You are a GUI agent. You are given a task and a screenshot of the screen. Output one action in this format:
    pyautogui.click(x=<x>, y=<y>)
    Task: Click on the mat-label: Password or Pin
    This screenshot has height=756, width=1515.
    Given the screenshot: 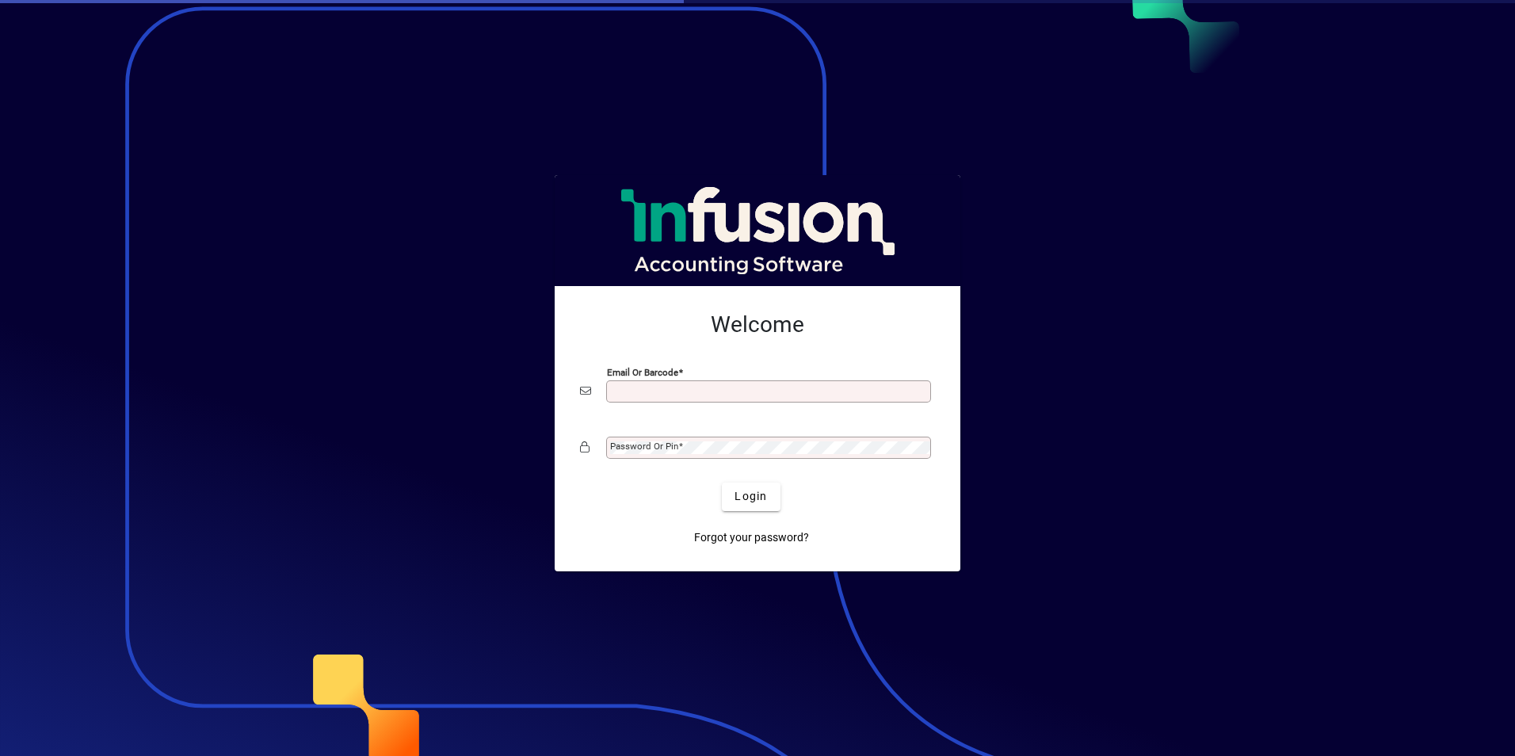 What is the action you would take?
    pyautogui.click(x=644, y=446)
    